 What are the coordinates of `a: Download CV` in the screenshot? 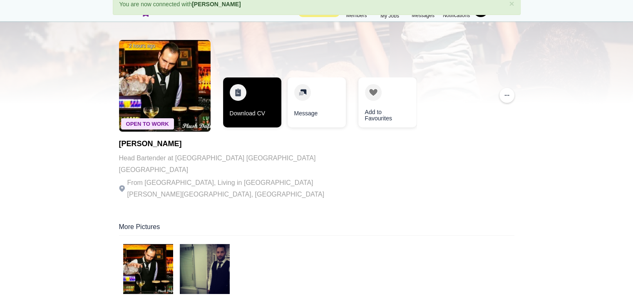 It's located at (252, 102).